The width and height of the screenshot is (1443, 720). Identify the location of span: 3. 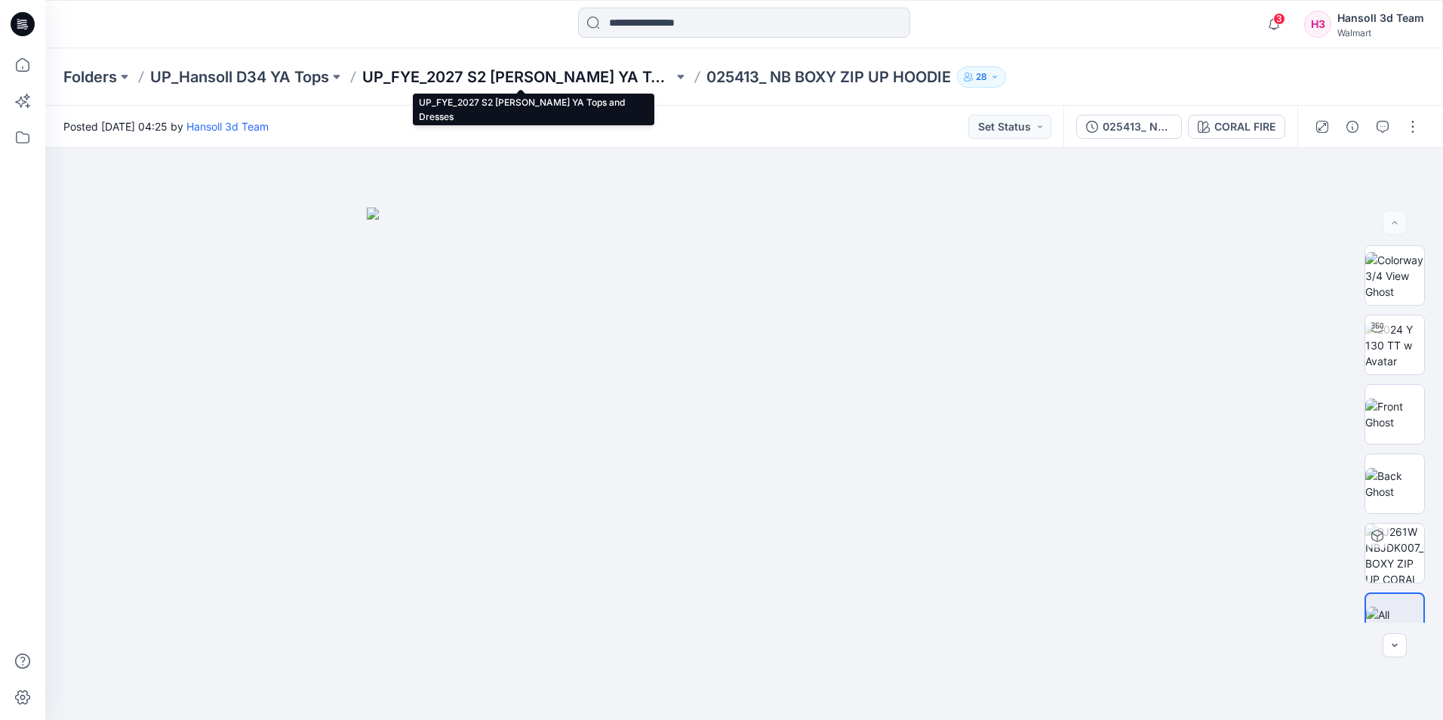
(1279, 19).